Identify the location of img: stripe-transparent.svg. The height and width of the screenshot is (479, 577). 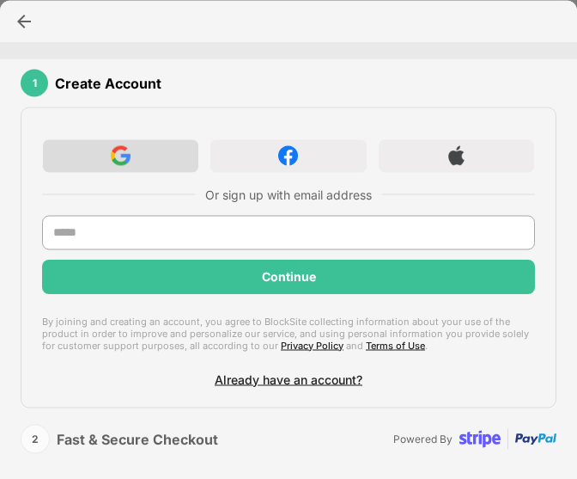
(480, 438).